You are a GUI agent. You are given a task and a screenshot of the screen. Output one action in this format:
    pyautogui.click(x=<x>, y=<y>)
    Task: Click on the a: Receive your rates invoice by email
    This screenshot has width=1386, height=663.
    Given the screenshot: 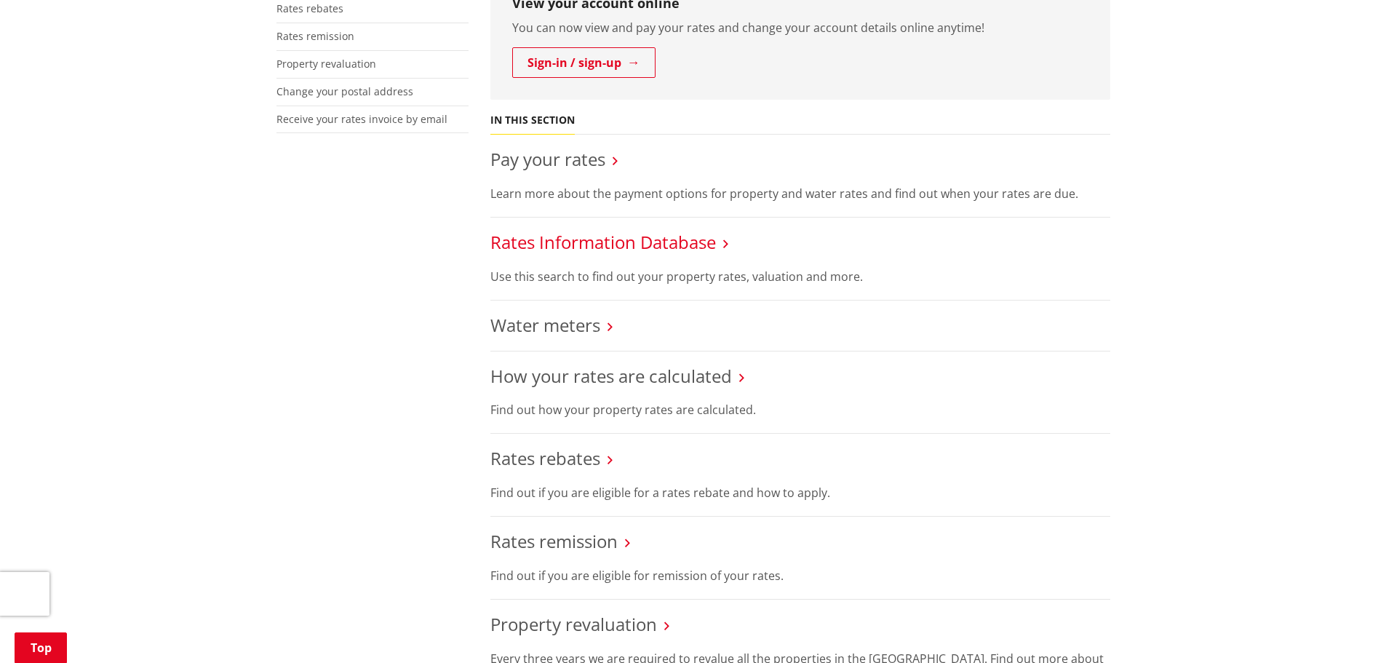 What is the action you would take?
    pyautogui.click(x=362, y=119)
    